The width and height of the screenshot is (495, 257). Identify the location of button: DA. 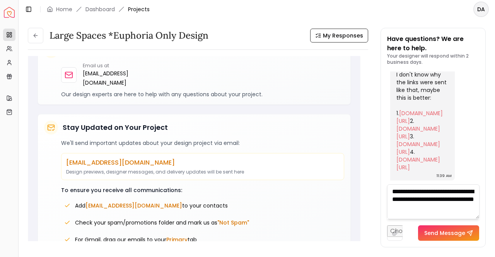
(481, 9).